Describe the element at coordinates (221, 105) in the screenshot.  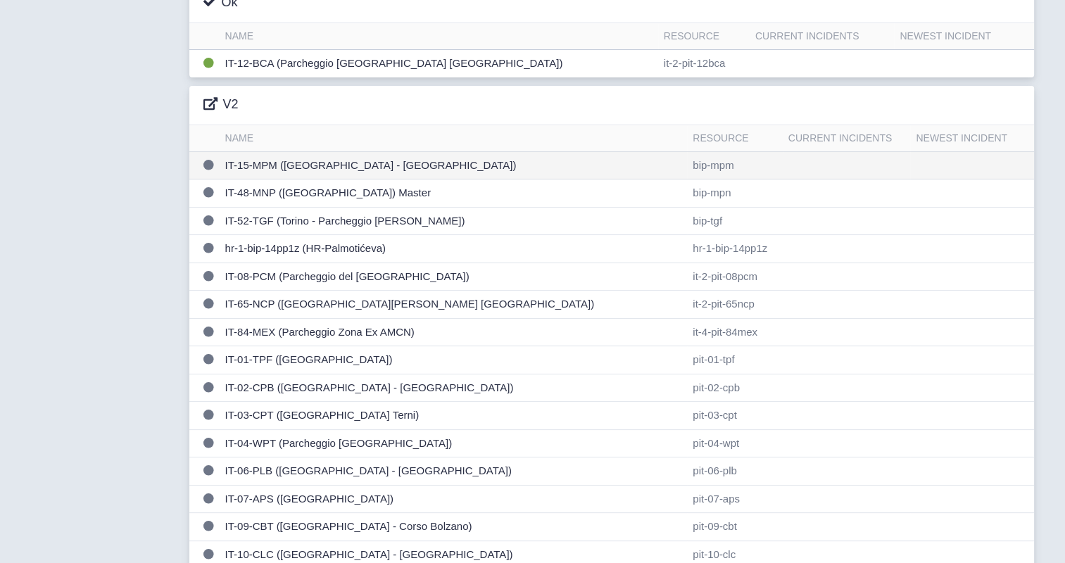
I see `h3: V2` at that location.